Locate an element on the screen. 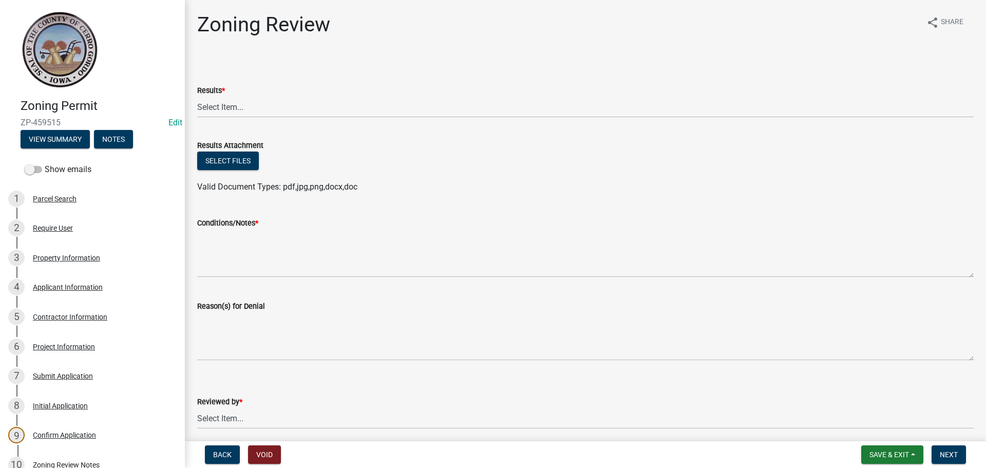  button: Next is located at coordinates (949, 455).